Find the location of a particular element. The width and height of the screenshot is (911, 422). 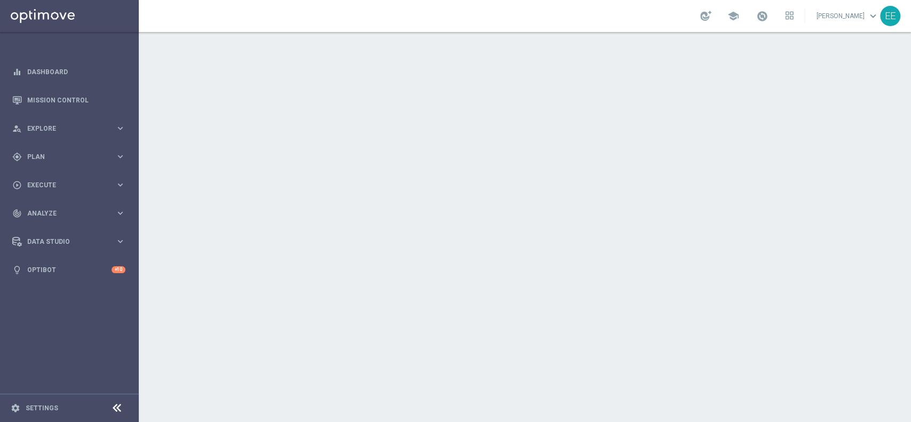

span: Explore is located at coordinates (71, 129).